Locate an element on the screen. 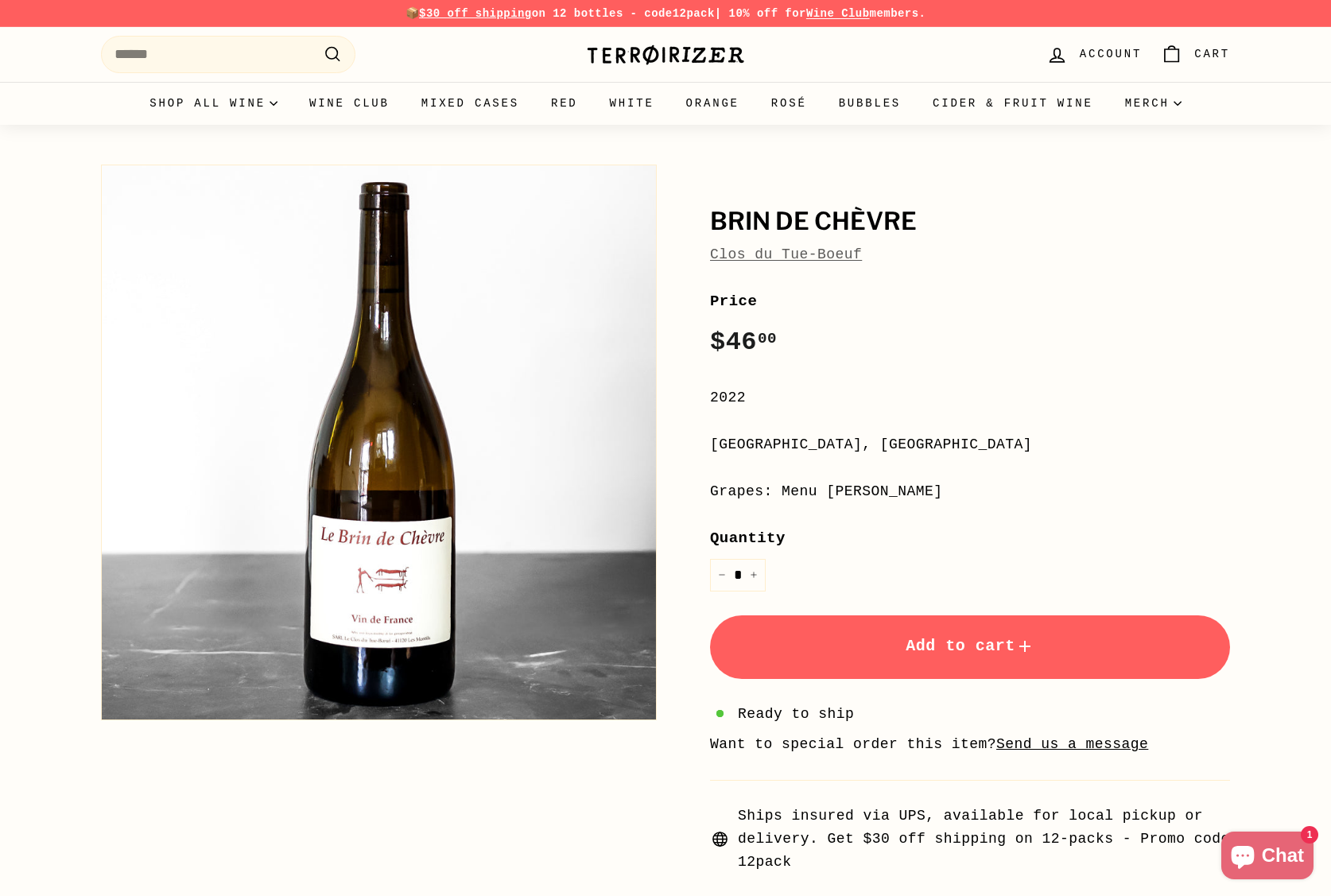 The image size is (1331, 896). a: Cart is located at coordinates (1195, 54).